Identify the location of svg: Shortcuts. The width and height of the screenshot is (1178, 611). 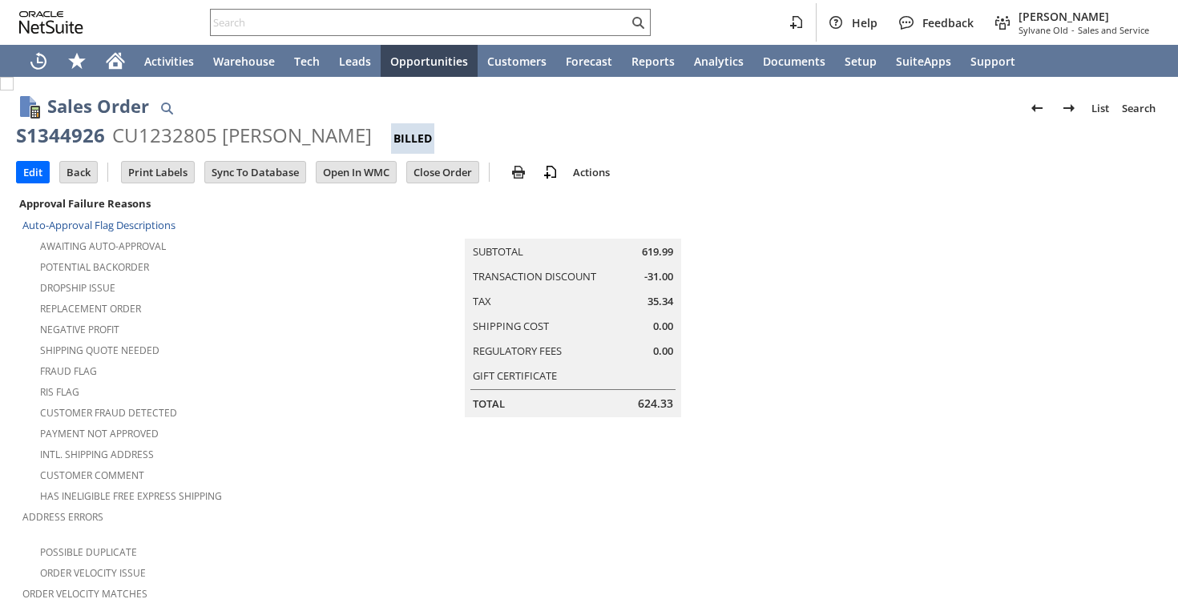
(77, 61).